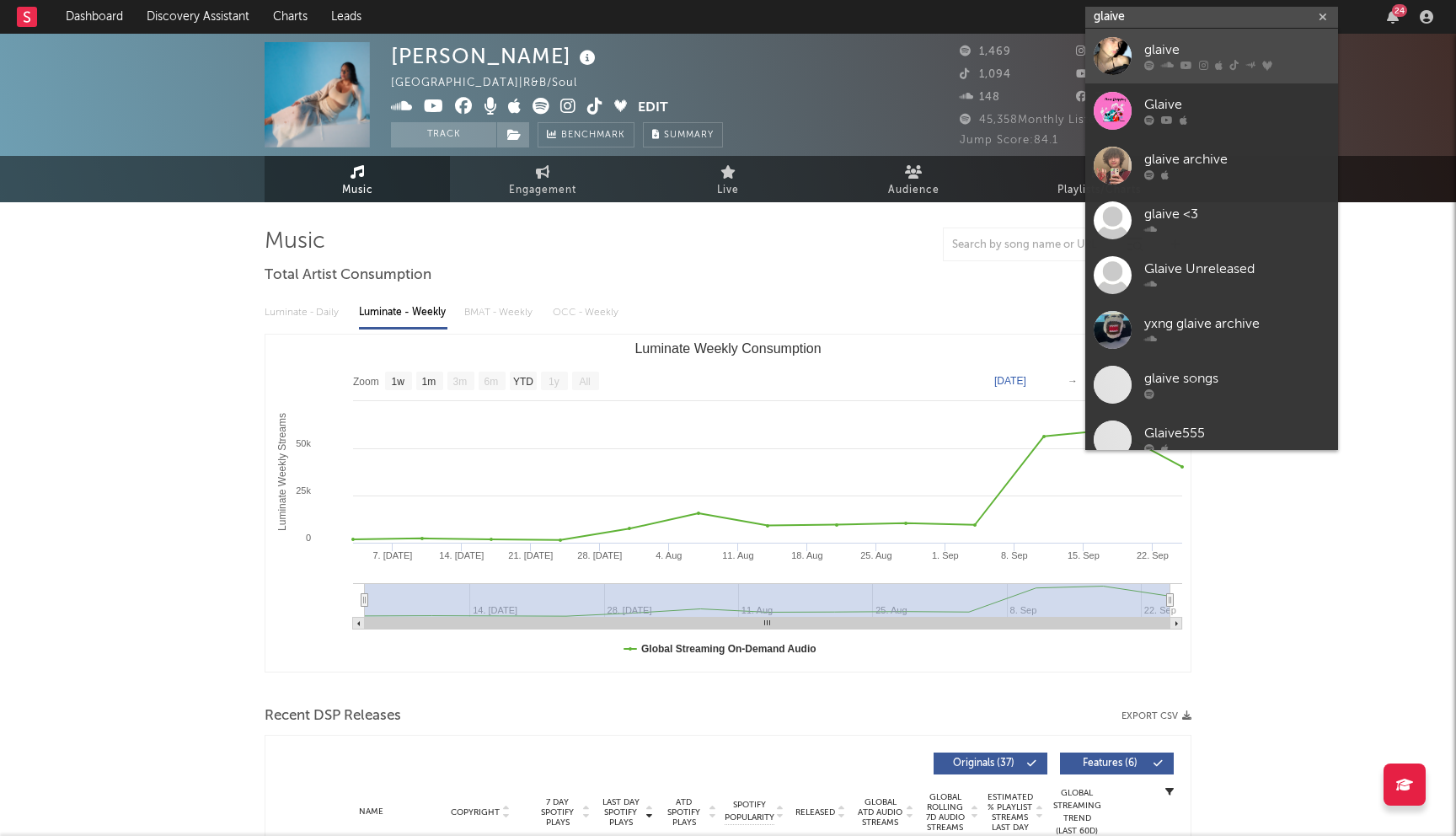 The width and height of the screenshot is (1456, 836). Describe the element at coordinates (682, 135) in the screenshot. I see `button: Summary` at that location.